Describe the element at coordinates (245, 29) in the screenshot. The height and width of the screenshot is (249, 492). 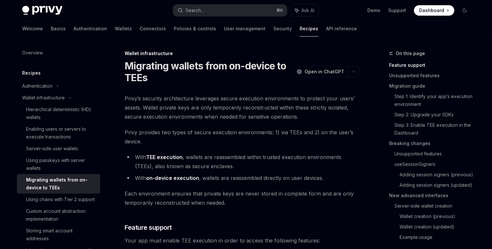
I see `a: User management` at that location.